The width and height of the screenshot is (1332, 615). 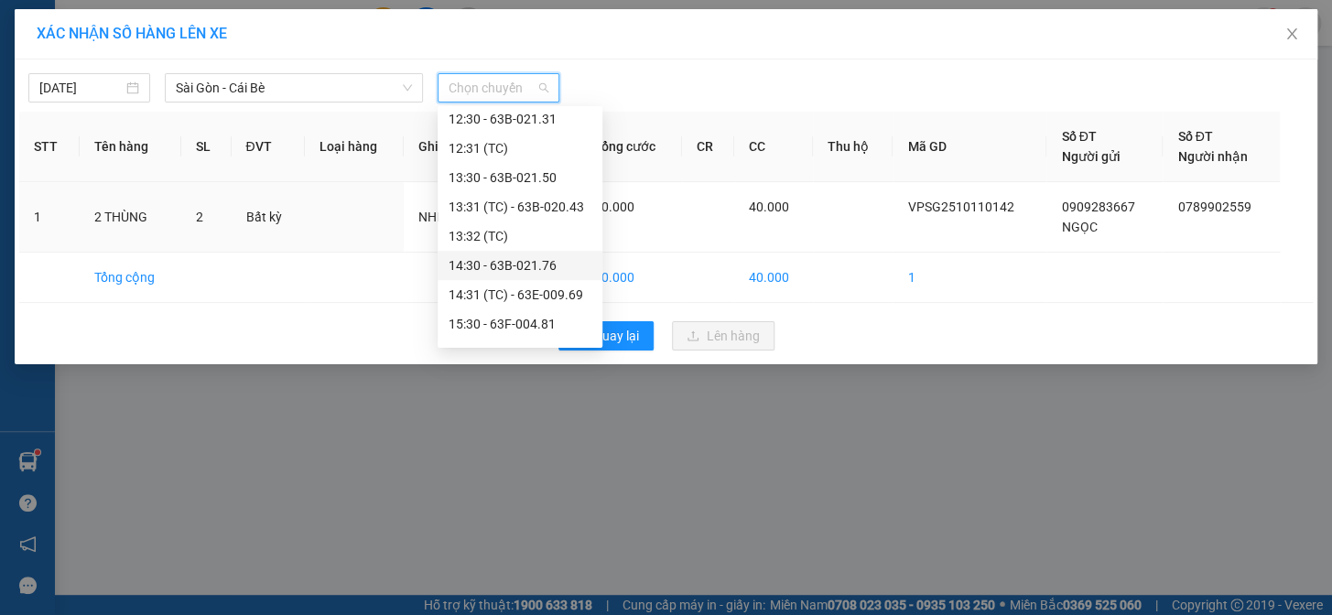 What do you see at coordinates (853, 147) in the screenshot?
I see `th: Thu hộ` at bounding box center [853, 147].